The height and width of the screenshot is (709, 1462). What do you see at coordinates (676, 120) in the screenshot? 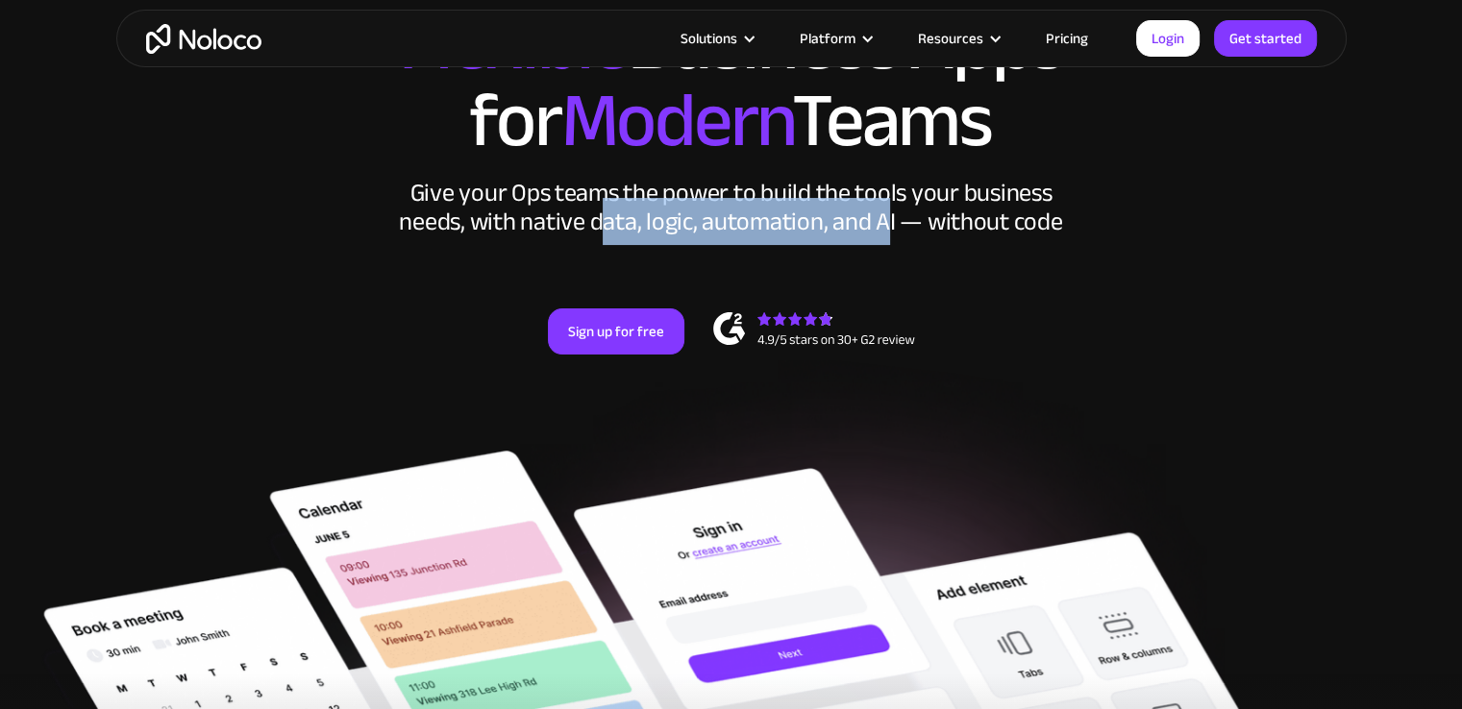
I see `span: Modern` at bounding box center [676, 120].